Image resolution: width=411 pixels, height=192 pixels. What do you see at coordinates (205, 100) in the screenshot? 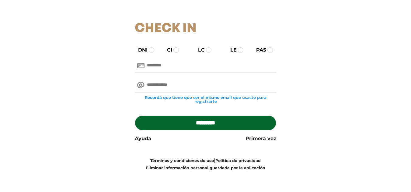
I see `small: Recordá que tiene que ser el mismo email que usaste para registrarte` at bounding box center [205, 100].